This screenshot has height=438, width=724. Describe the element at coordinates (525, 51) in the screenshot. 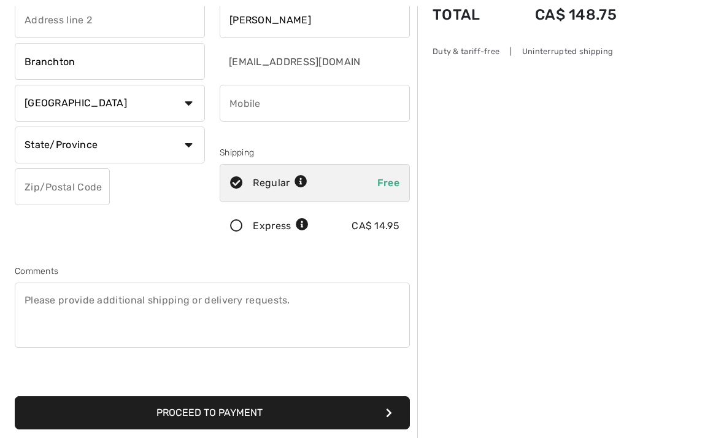

I see `div: Duty & tariff-free | Uninterrupted shipping` at that location.